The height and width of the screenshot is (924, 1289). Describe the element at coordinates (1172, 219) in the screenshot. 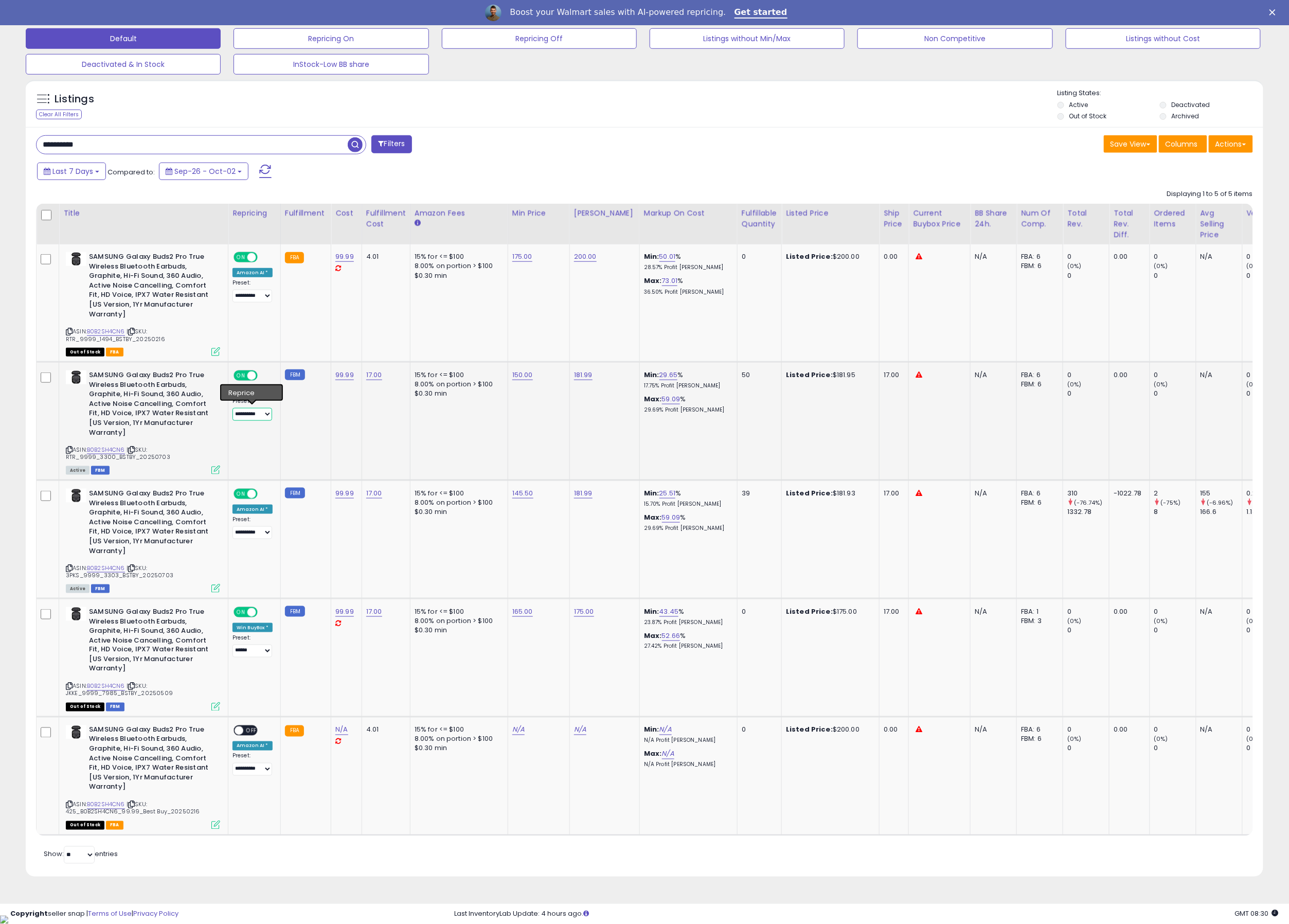

I see `div: Ordered Items` at that location.